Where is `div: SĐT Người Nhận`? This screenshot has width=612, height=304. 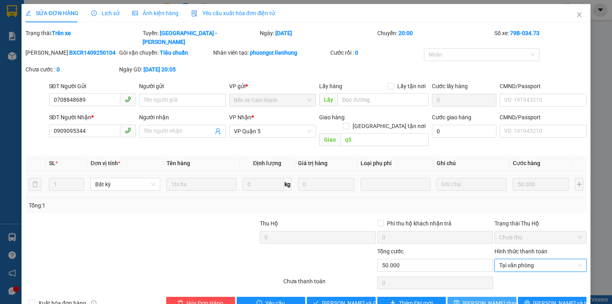 div: SĐT Người Nhận is located at coordinates (92, 117).